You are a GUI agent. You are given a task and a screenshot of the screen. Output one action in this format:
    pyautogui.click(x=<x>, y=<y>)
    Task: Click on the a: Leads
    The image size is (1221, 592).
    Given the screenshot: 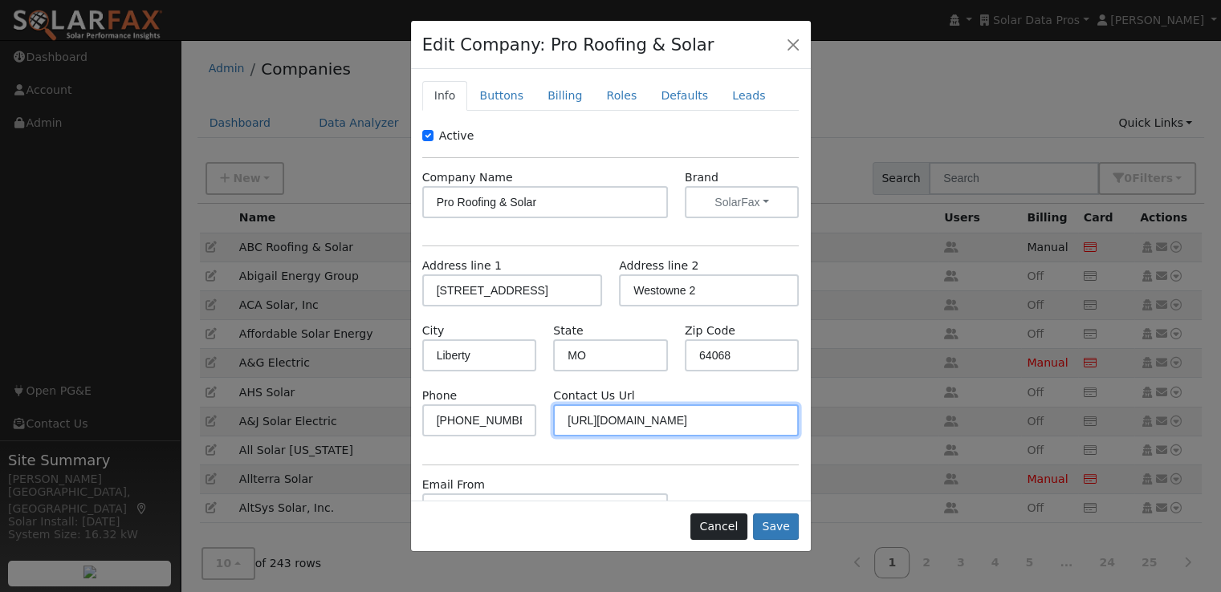 What is the action you would take?
    pyautogui.click(x=748, y=96)
    